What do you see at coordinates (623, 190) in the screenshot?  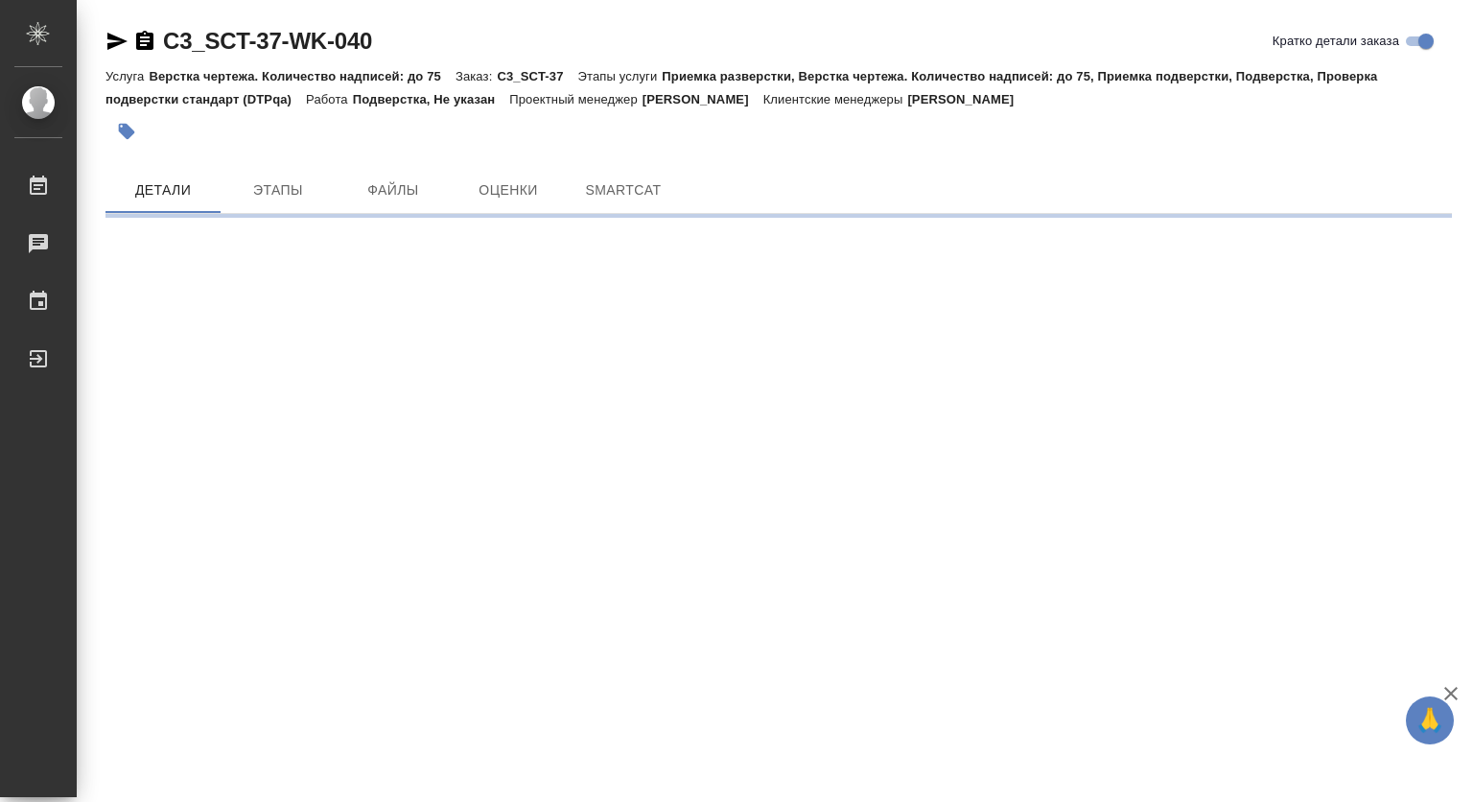 I see `span: SmartCat` at bounding box center [623, 190].